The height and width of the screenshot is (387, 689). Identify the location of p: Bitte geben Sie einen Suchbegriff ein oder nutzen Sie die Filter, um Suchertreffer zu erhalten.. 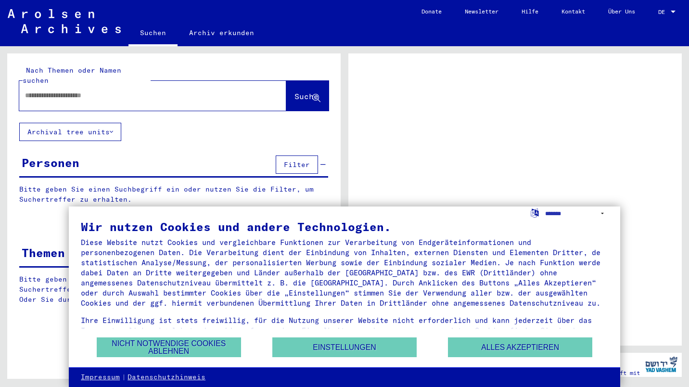
(174, 194).